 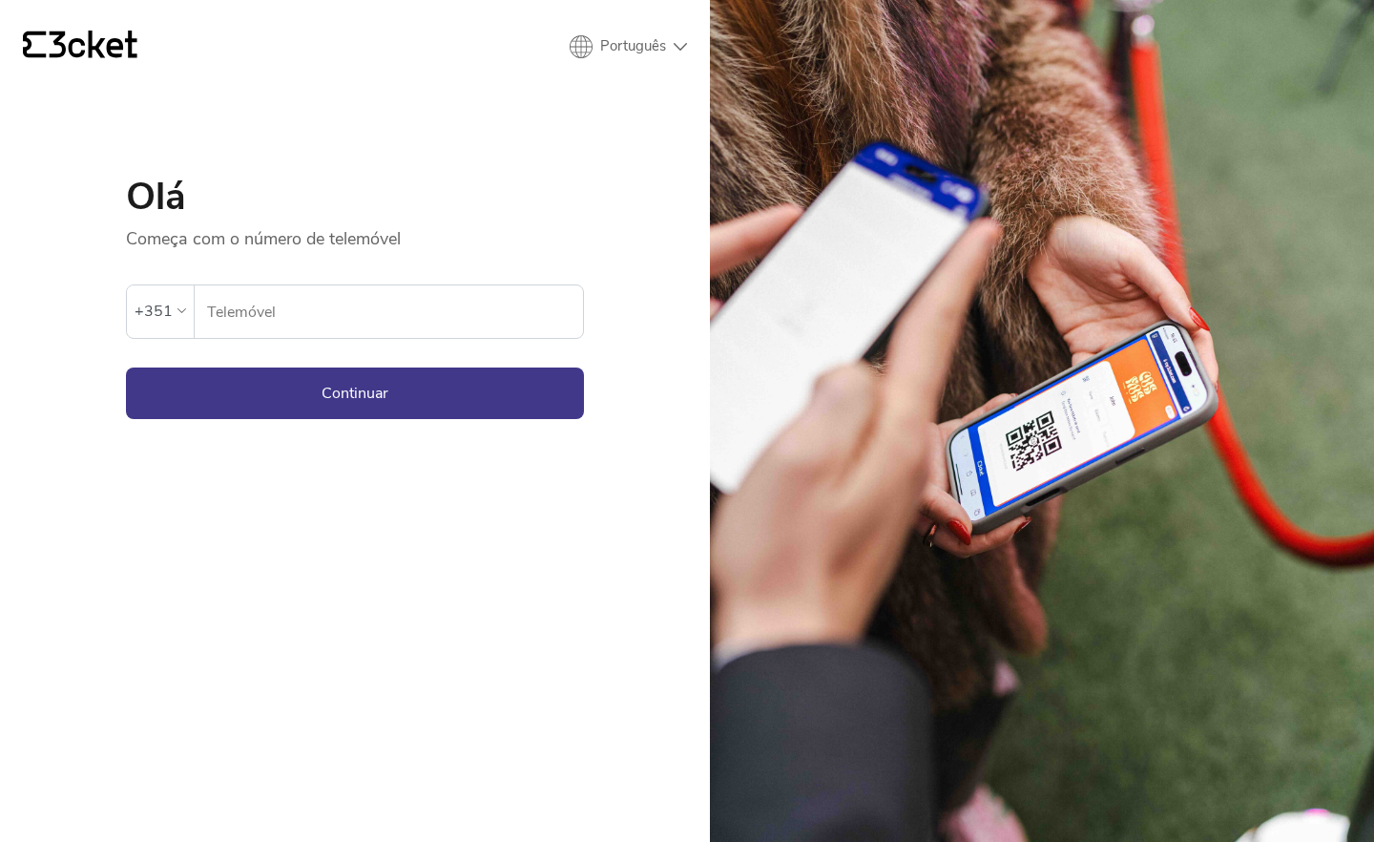 I want to click on div: +351, so click(x=154, y=311).